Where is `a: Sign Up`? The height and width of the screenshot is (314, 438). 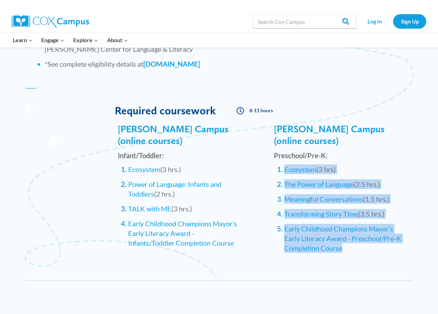 a: Sign Up is located at coordinates (410, 21).